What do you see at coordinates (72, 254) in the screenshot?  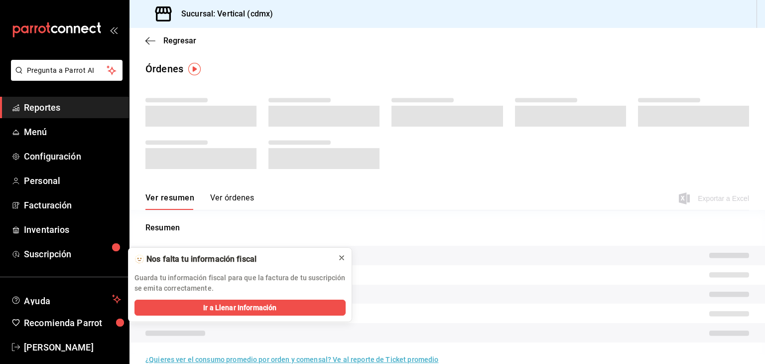 I see `span: Suscripción` at bounding box center [72, 254].